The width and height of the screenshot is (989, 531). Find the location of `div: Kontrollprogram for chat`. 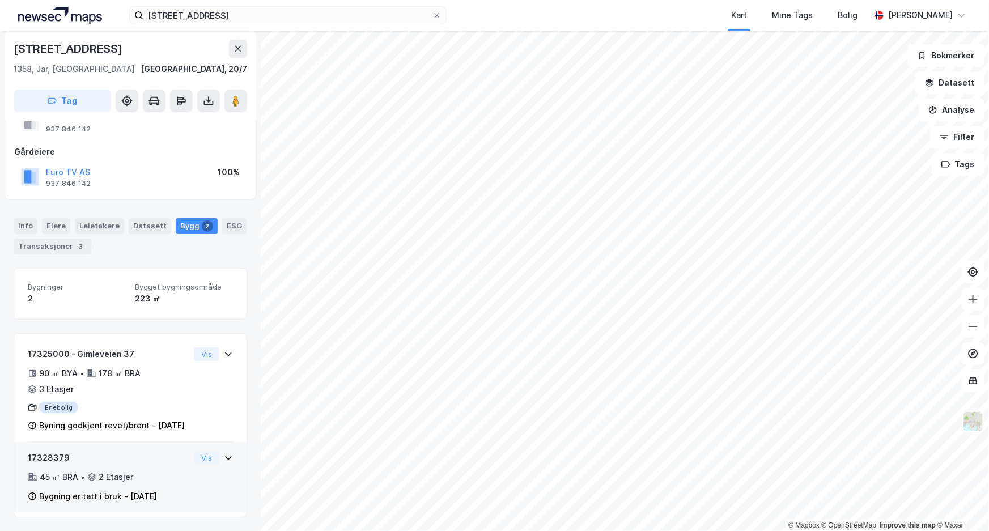

div: Kontrollprogram for chat is located at coordinates (961, 504).